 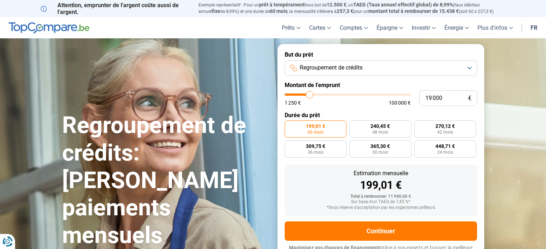 What do you see at coordinates (380, 152) in the screenshot?
I see `span: 30 mois` at bounding box center [380, 152].